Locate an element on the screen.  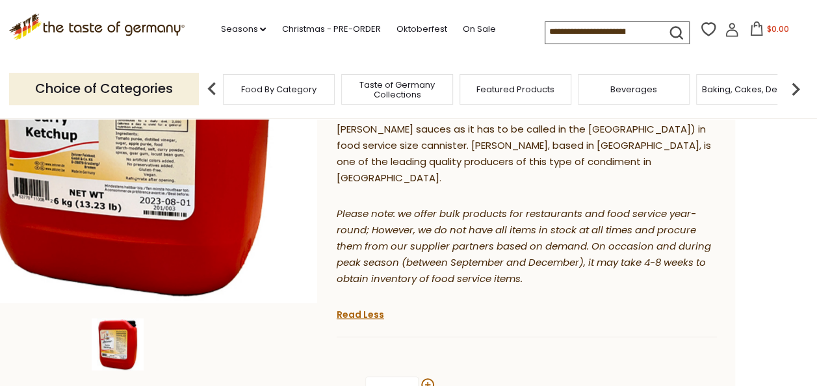
button: $0.00 is located at coordinates (769, 31).